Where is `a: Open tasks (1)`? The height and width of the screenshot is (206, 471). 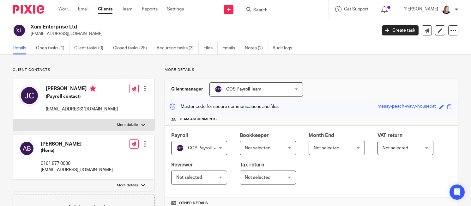
a: Open tasks (1) is located at coordinates (53, 48).